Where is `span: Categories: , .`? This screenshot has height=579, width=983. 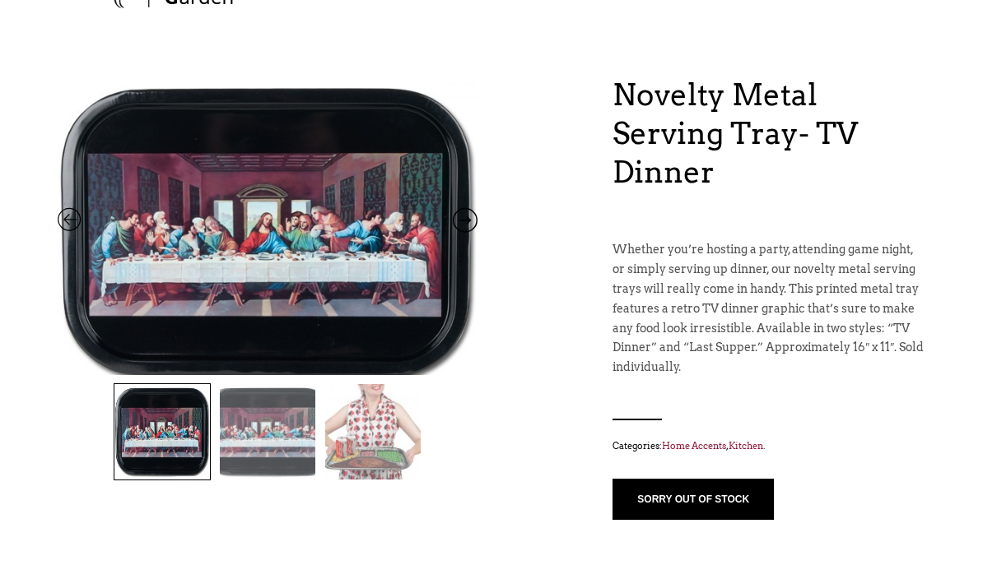 span: Categories: , . is located at coordinates (769, 447).